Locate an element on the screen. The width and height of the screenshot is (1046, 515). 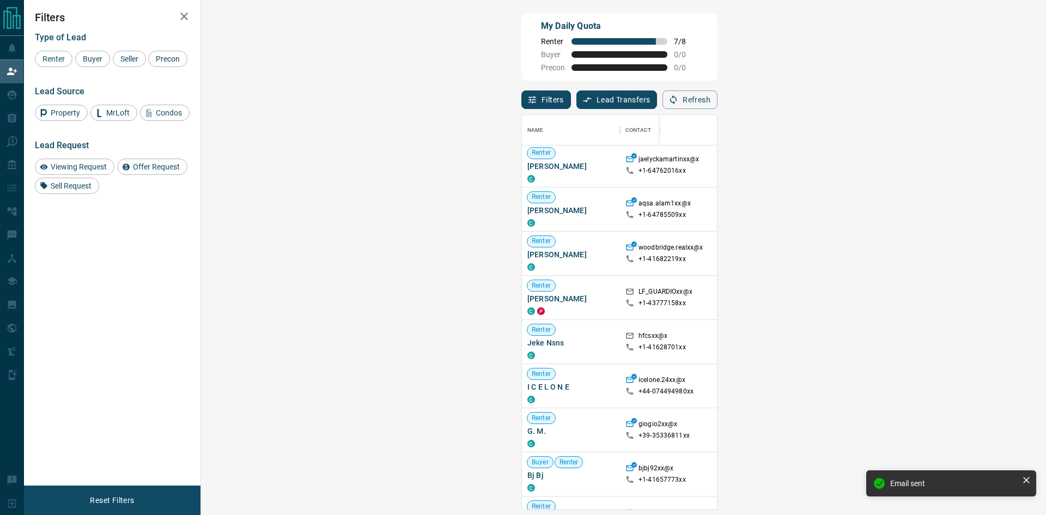
p: +39- 35336811xx is located at coordinates (664, 435).